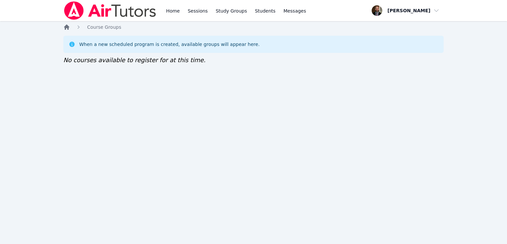  I want to click on img: Air Tutors, so click(110, 11).